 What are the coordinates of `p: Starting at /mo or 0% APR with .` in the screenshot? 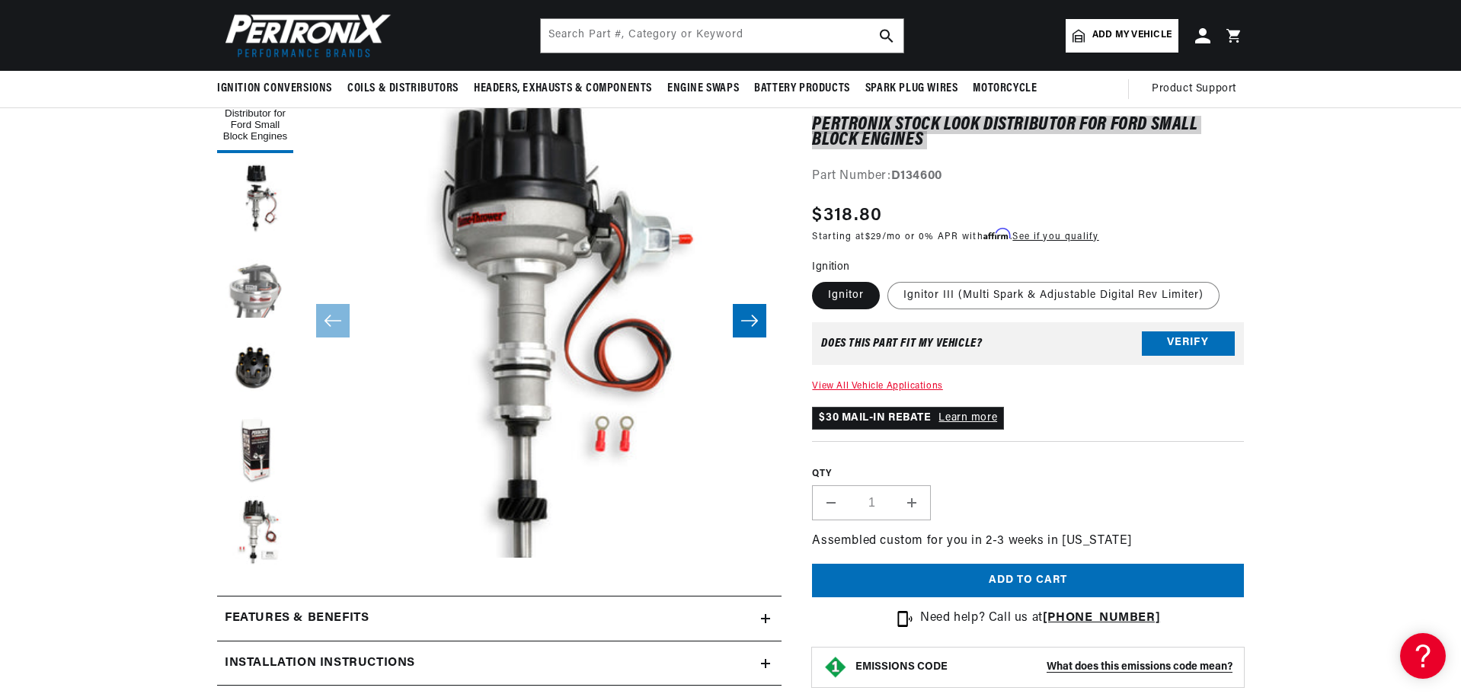 It's located at (955, 236).